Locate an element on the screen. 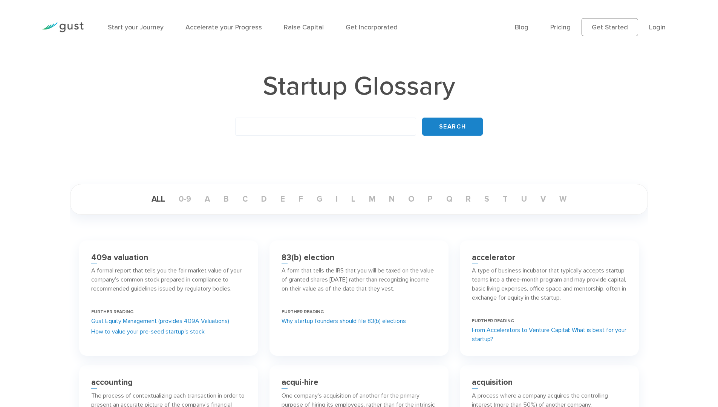 The width and height of the screenshot is (718, 407). a: 0-9 is located at coordinates (185, 199).